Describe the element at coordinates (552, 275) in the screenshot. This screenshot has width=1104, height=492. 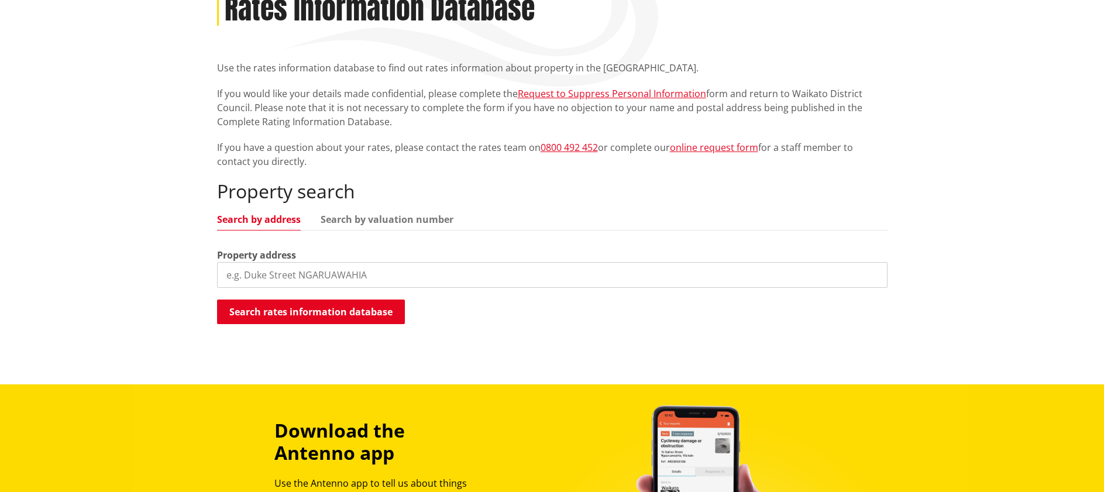
I see `input: e.g. Duke Street NGARUAWAHIA` at that location.